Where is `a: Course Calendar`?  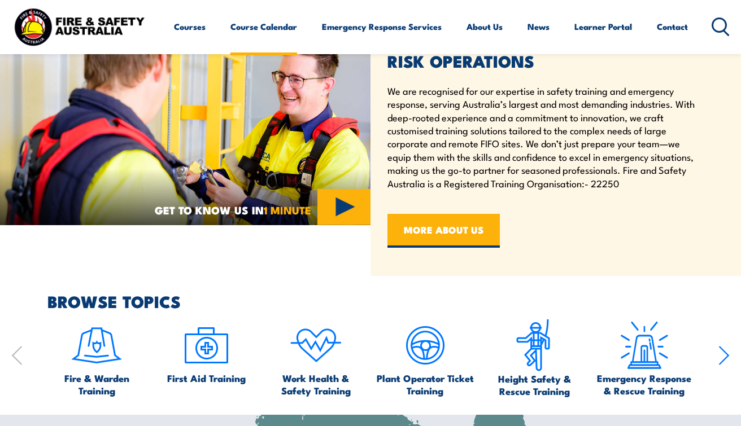
a: Course Calendar is located at coordinates (264, 27).